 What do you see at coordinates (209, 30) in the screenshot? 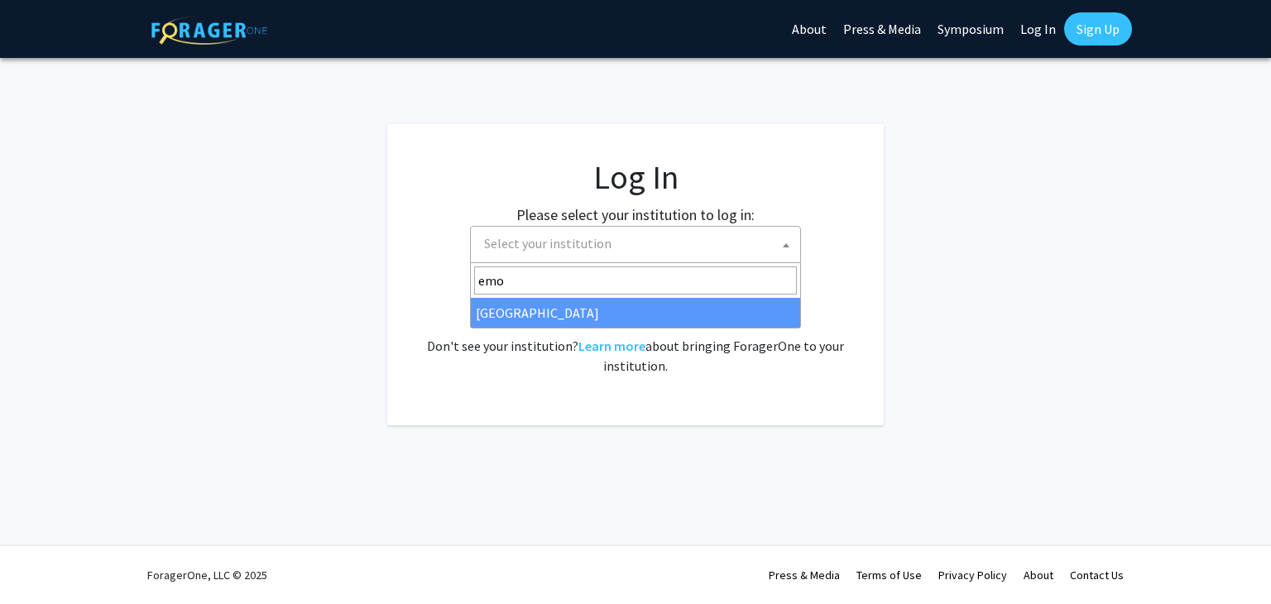
I see `img: ForagerOne Logo` at bounding box center [209, 30].